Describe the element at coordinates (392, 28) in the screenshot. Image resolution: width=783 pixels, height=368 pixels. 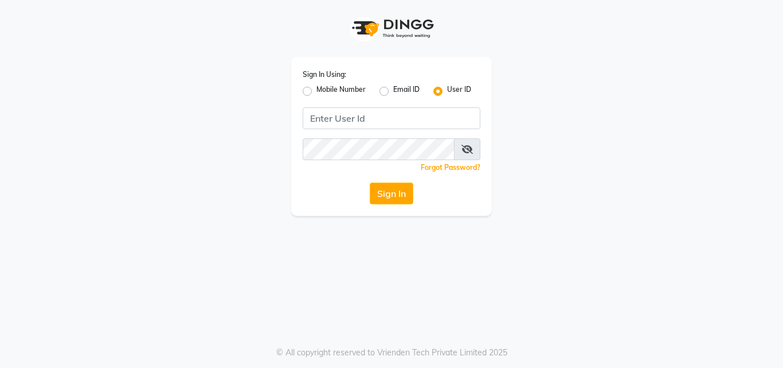
I see `img: logo1.svg` at that location.